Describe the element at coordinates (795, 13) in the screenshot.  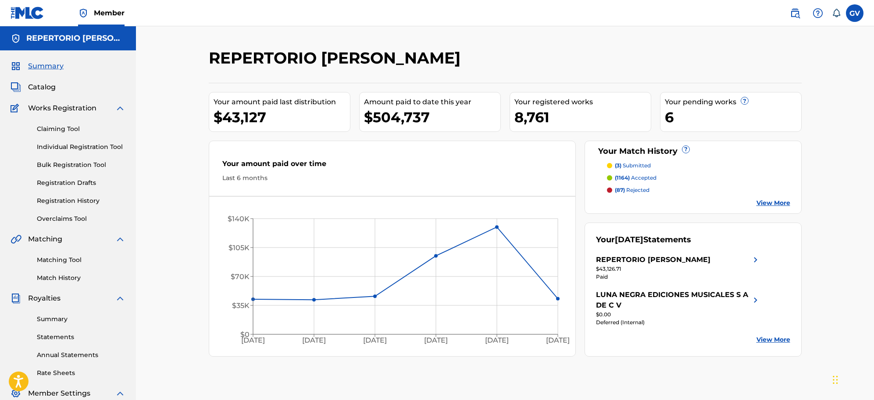
I see `a: Public Search` at that location.